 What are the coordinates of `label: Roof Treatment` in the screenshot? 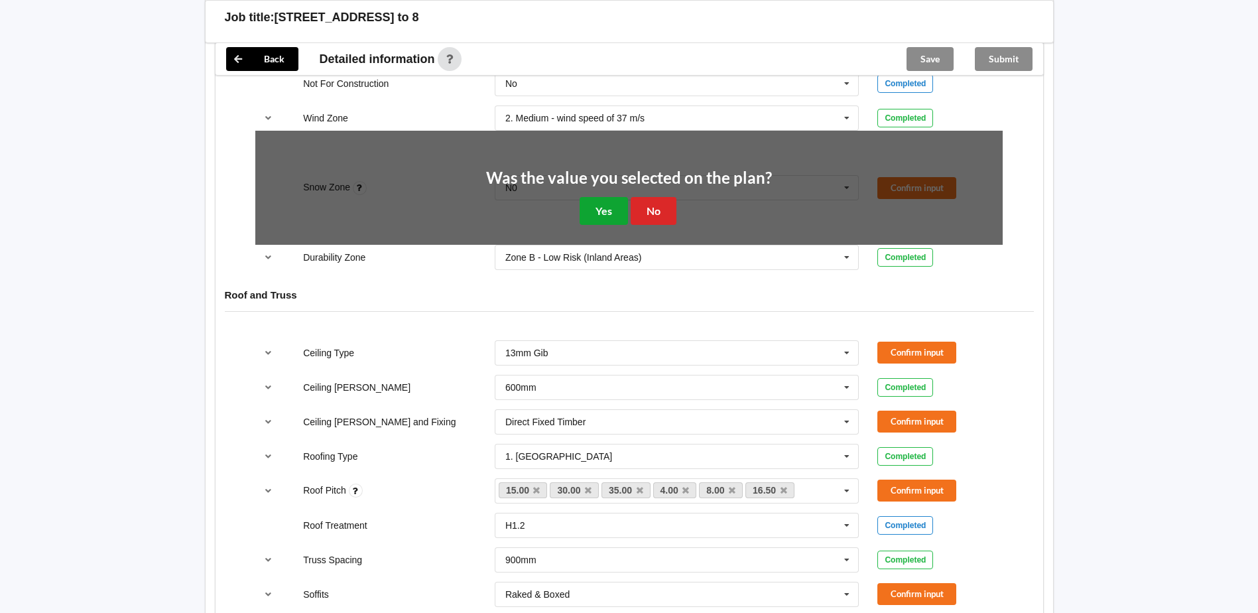 It's located at (335, 525).